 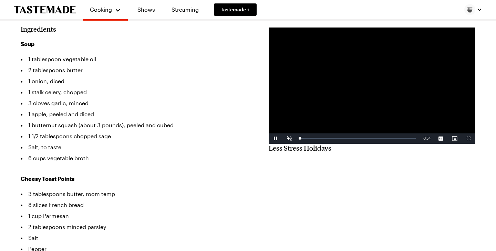 I want to click on button: Unmute, so click(x=289, y=139).